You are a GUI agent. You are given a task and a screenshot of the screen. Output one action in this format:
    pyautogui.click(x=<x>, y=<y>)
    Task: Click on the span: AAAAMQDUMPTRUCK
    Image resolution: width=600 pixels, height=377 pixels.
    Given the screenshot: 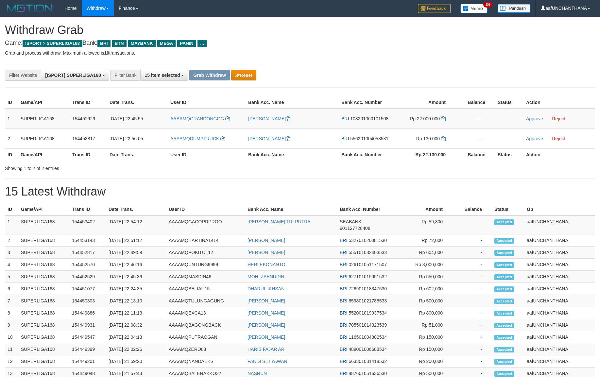 What is the action you would take?
    pyautogui.click(x=195, y=139)
    